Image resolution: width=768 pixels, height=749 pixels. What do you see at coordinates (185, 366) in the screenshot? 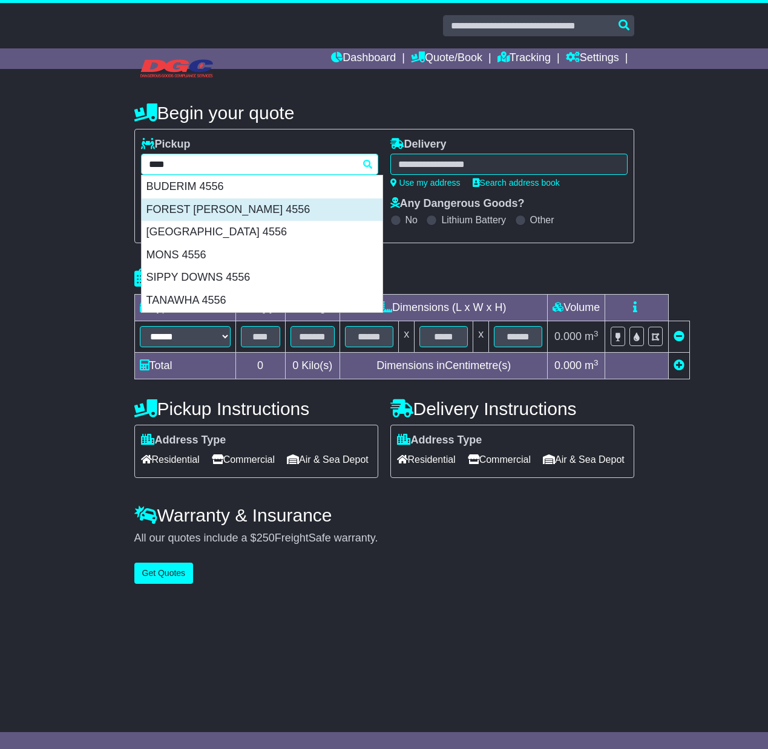
I see `td: Total` at bounding box center [185, 366].